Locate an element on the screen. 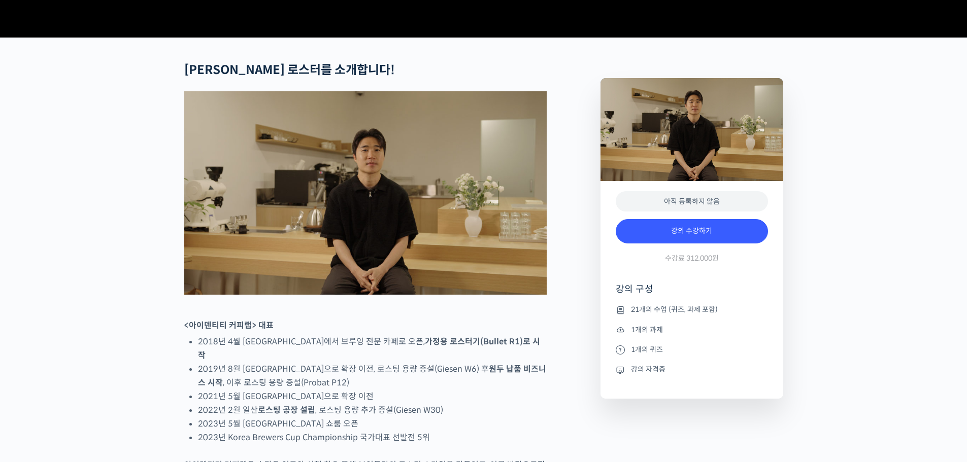  span: 설정 is located at coordinates (163, 341).